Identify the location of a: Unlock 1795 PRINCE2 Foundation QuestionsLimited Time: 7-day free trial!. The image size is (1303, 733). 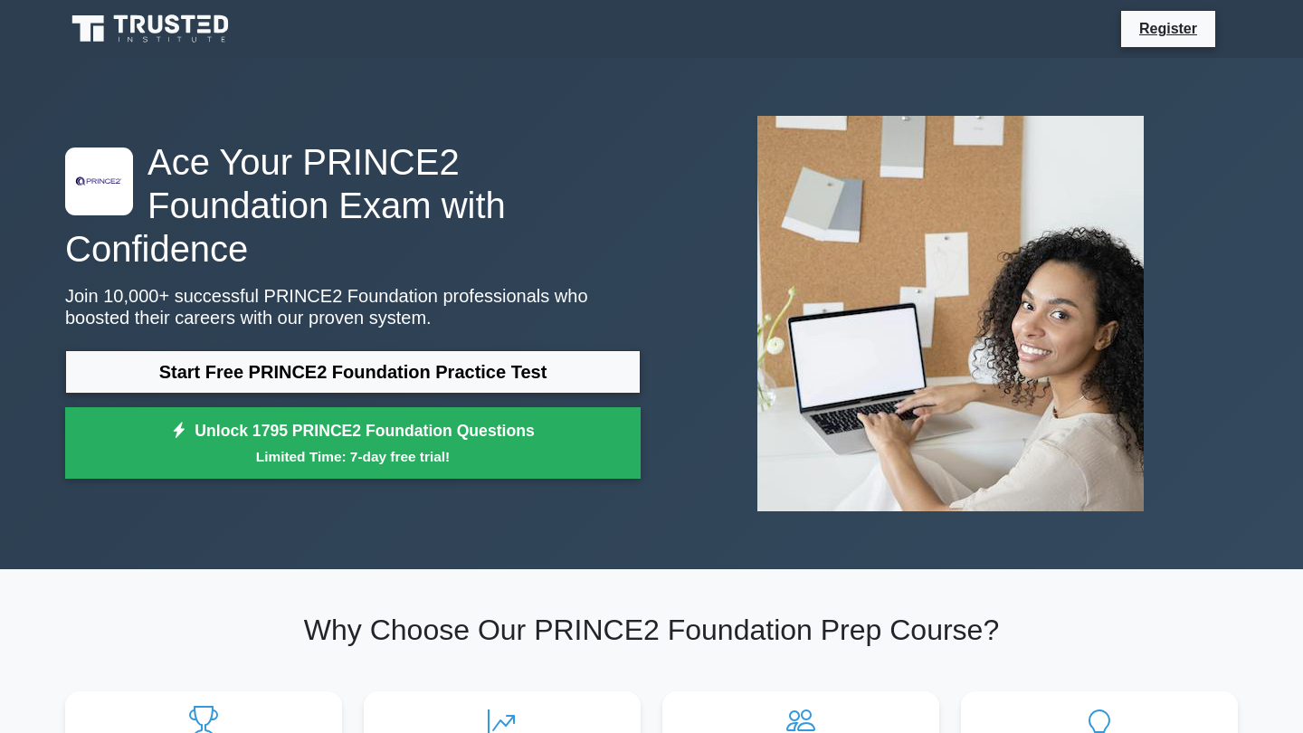
(353, 443).